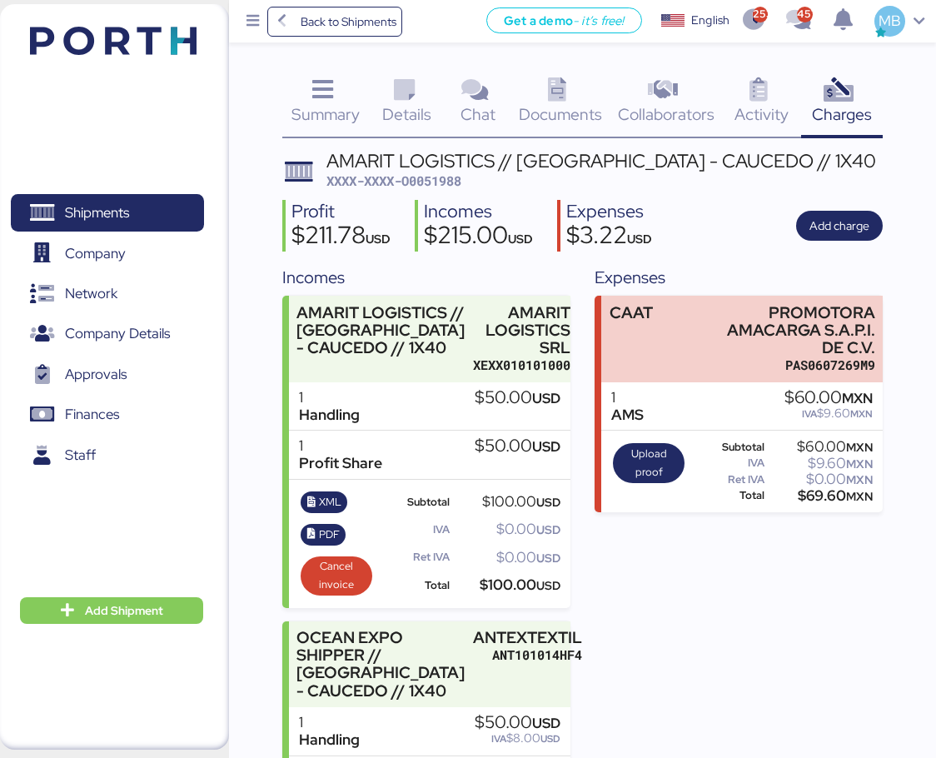  What do you see at coordinates (842, 114) in the screenshot?
I see `span: Charges` at bounding box center [842, 114].